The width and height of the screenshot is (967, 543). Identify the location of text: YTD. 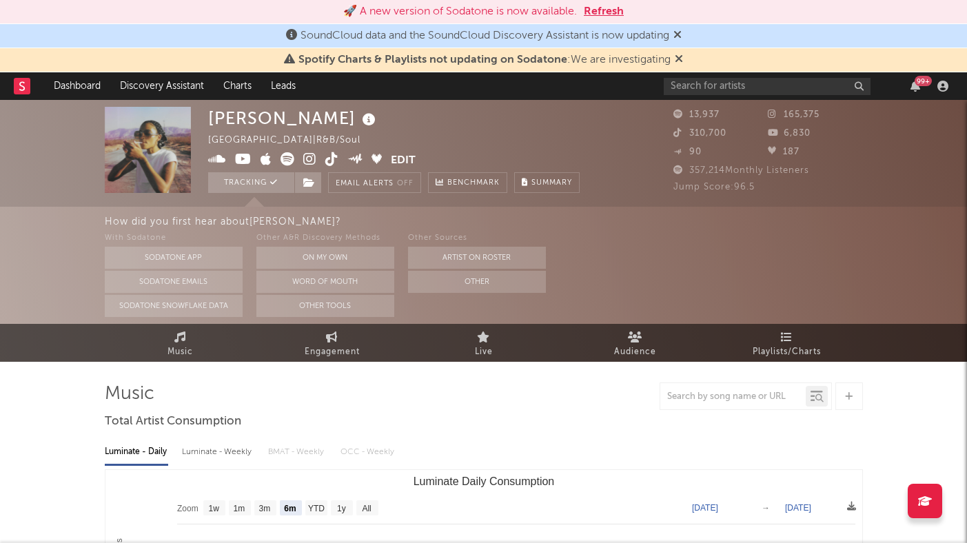
(316, 509).